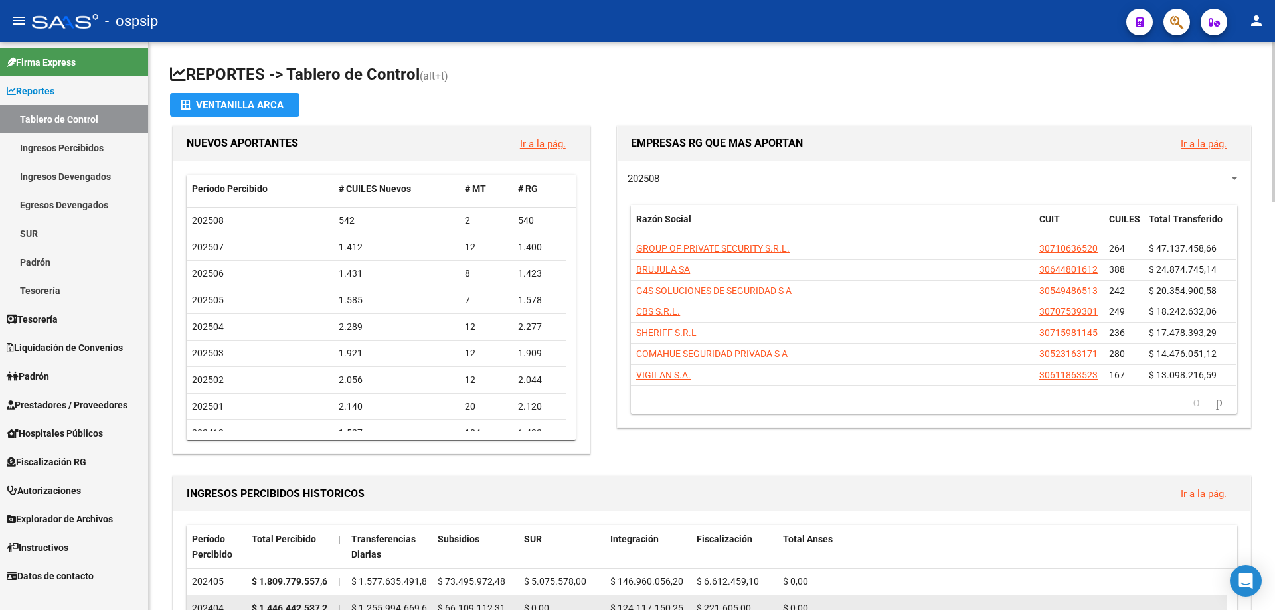 This screenshot has width=1275, height=610. Describe the element at coordinates (728, 582) in the screenshot. I see `span: $ 6.612.459,10` at that location.